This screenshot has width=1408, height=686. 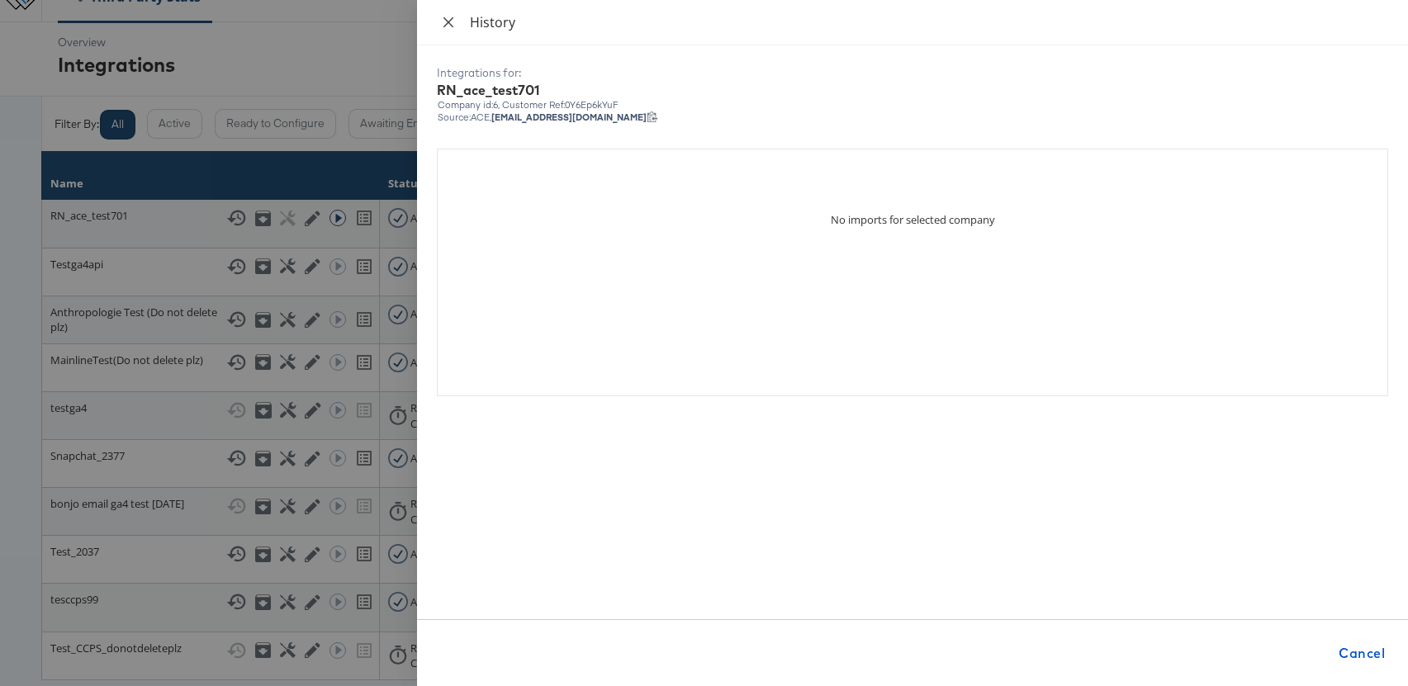 I want to click on span: Cancel, so click(x=1362, y=653).